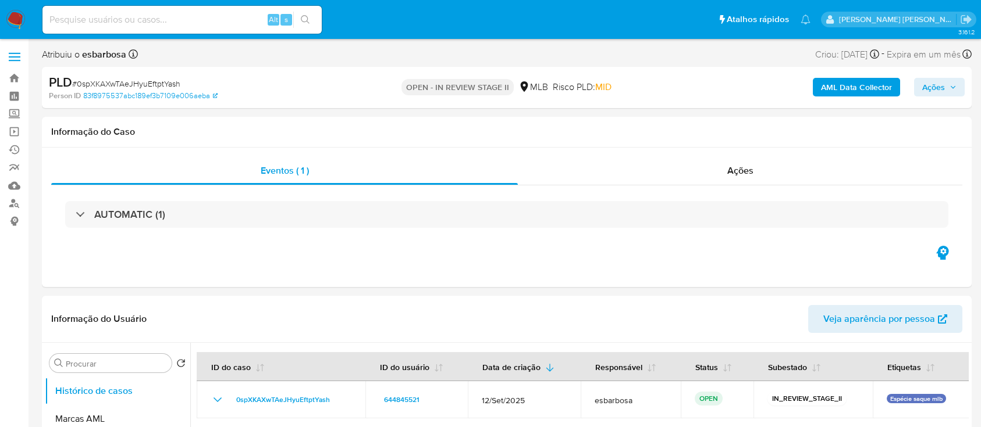 This screenshot has width=981, height=427. Describe the element at coordinates (117, 391) in the screenshot. I see `button: Histórico de casos` at that location.